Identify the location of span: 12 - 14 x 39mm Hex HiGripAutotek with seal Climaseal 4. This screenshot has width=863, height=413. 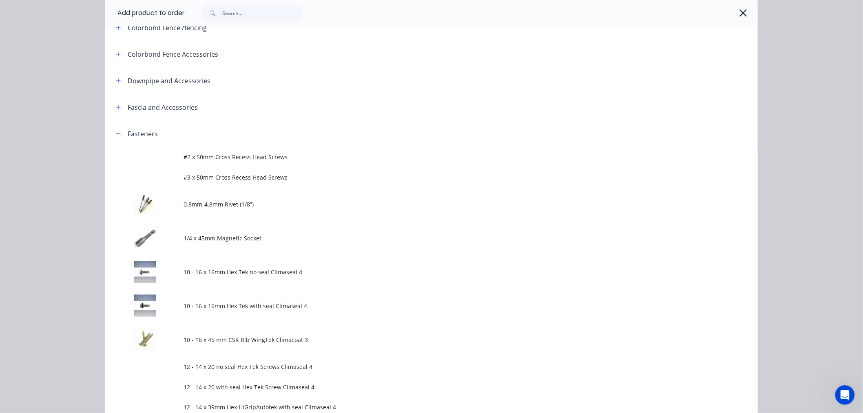
(413, 407).